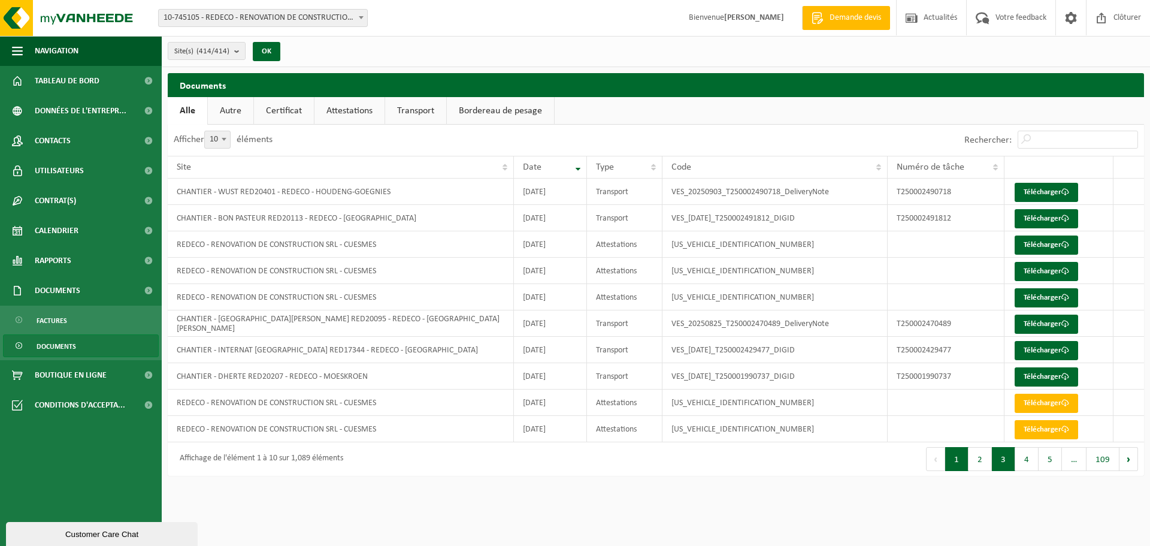 This screenshot has height=546, width=1150. Describe the element at coordinates (681, 167) in the screenshot. I see `span: Code` at that location.